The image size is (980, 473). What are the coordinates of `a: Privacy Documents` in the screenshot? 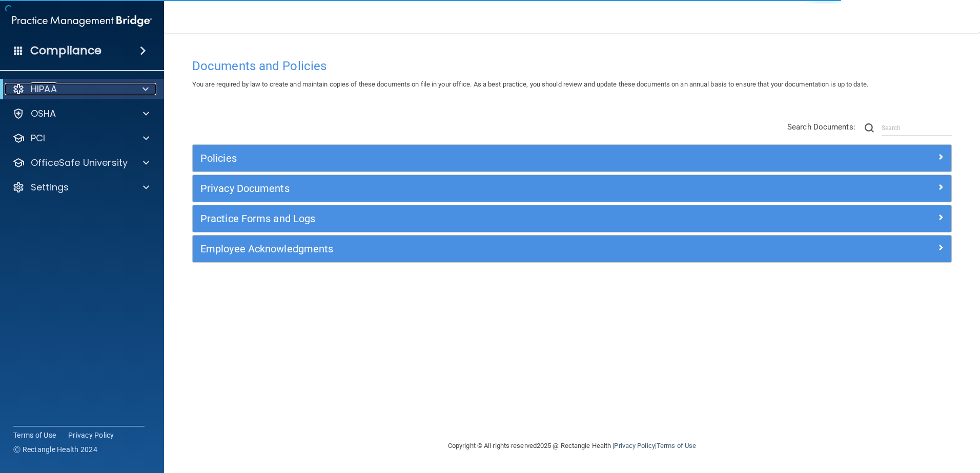 It's located at (572, 189).